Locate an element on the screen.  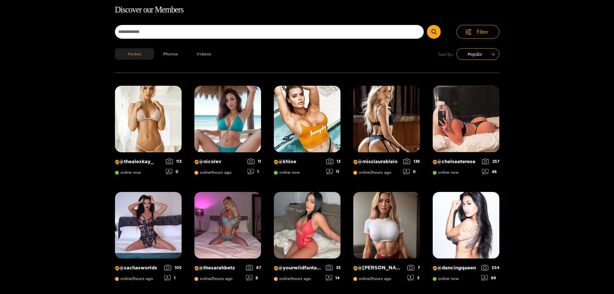
div: 88 is located at coordinates (491, 278).